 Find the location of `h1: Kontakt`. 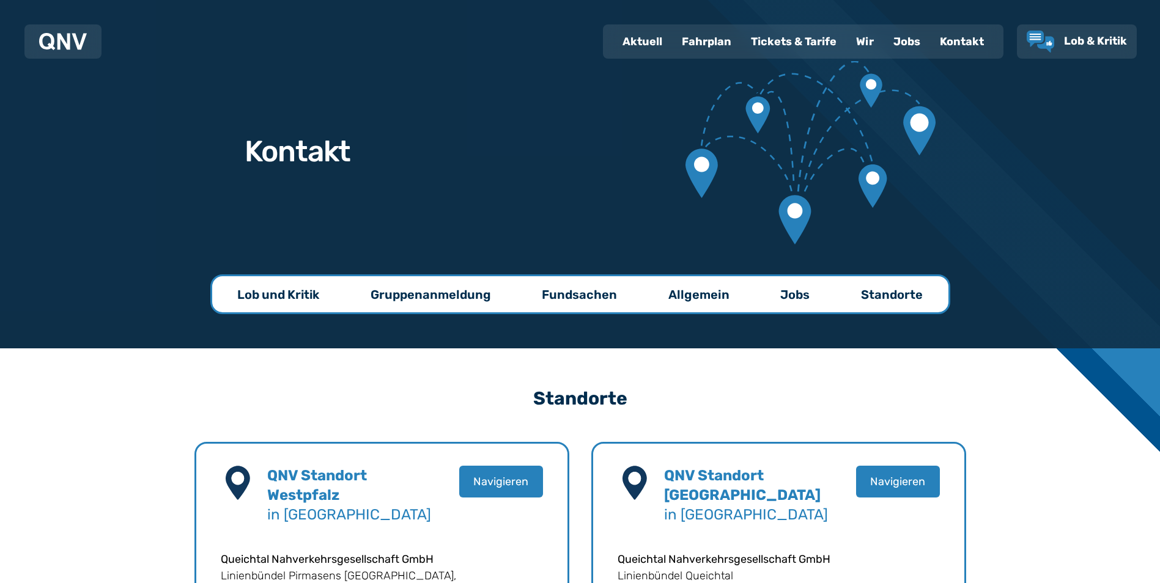

h1: Kontakt is located at coordinates (298, 152).